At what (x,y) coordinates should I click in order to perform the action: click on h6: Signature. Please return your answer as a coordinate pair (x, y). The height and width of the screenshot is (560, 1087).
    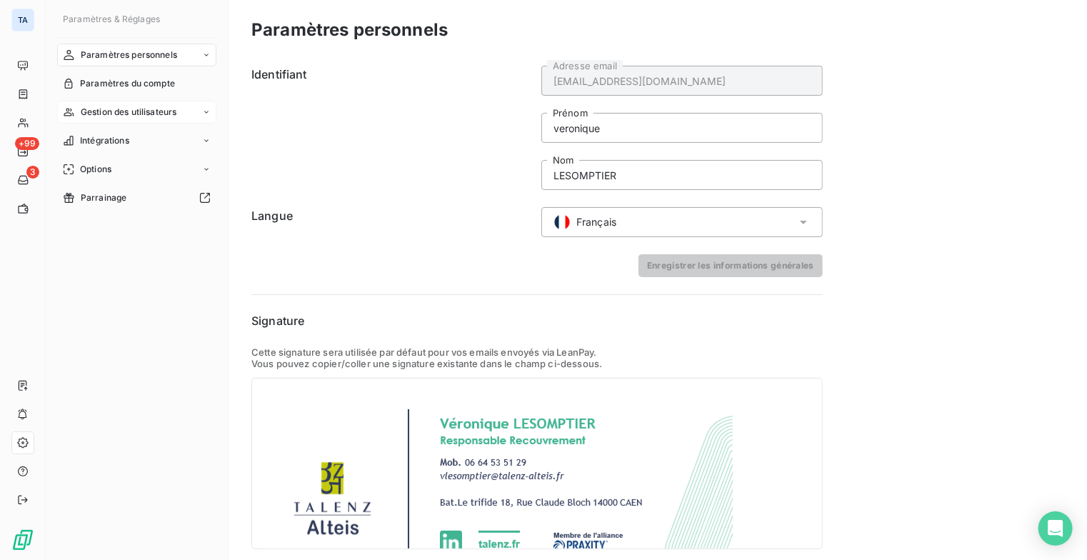
    Looking at the image, I should click on (537, 321).